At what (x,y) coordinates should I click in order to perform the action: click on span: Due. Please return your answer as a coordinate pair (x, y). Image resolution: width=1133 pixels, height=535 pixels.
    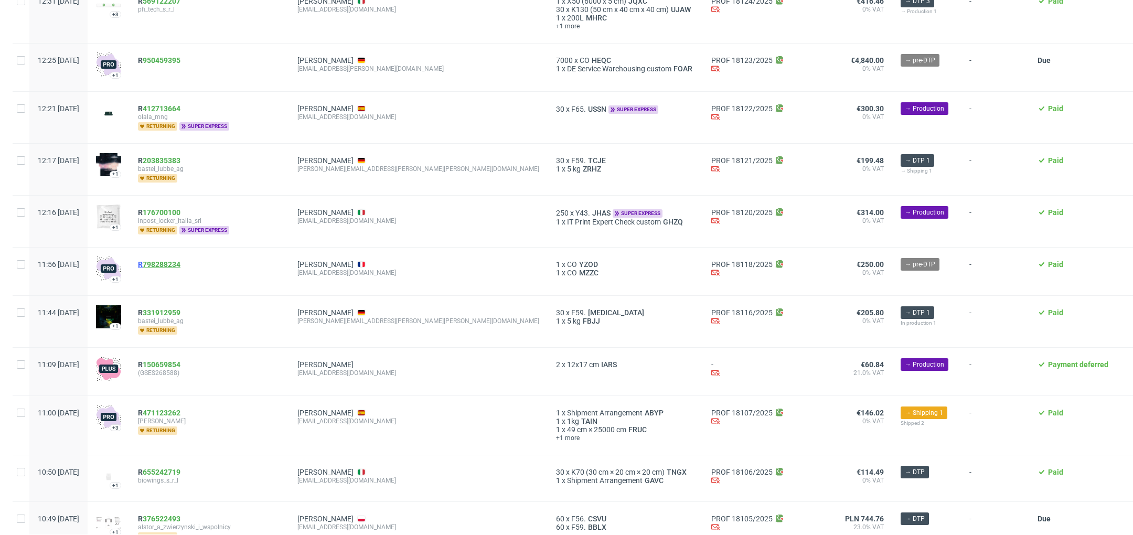
    Looking at the image, I should click on (1043, 519).